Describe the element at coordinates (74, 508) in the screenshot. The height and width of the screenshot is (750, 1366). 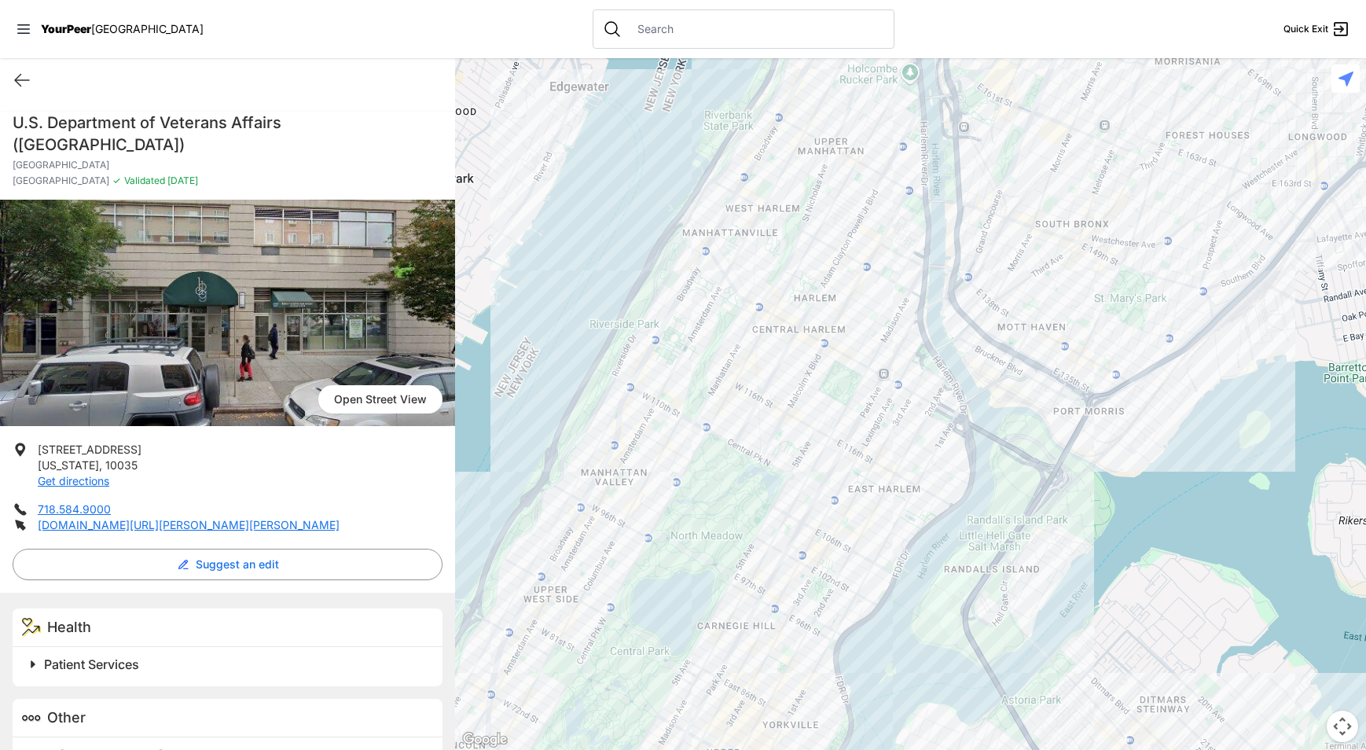
I see `a: 718.584.9000` at that location.